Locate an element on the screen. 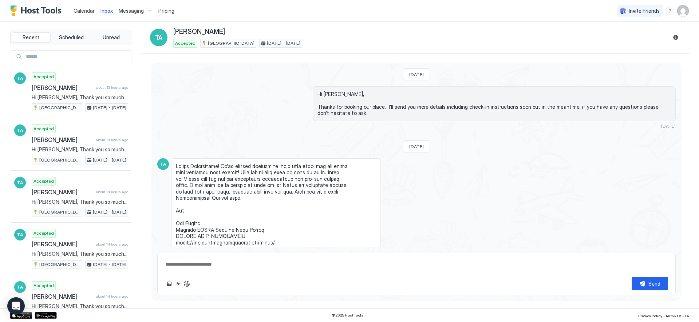  a: App Store is located at coordinates (21, 315).